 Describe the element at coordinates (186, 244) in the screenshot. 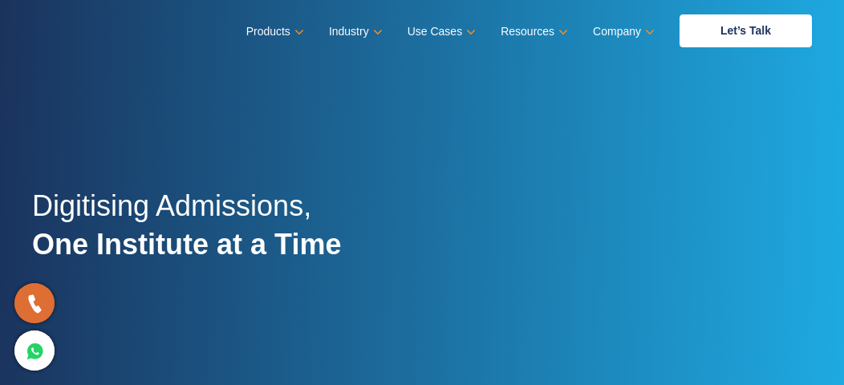

I see `strong: One Institute at a Time` at that location.